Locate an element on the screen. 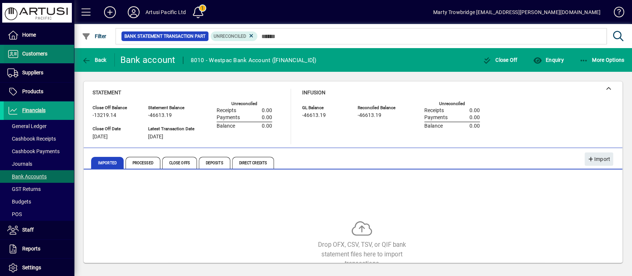  a: General Ledger is located at coordinates (39, 126).